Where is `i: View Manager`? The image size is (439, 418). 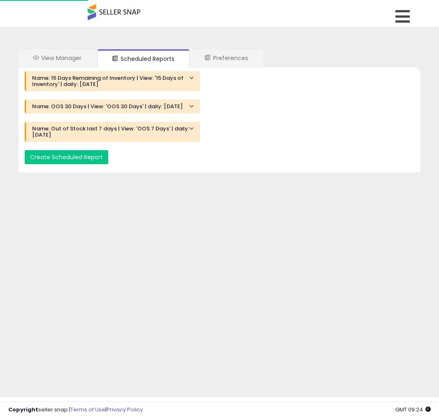 i: View Manager is located at coordinates (36, 58).